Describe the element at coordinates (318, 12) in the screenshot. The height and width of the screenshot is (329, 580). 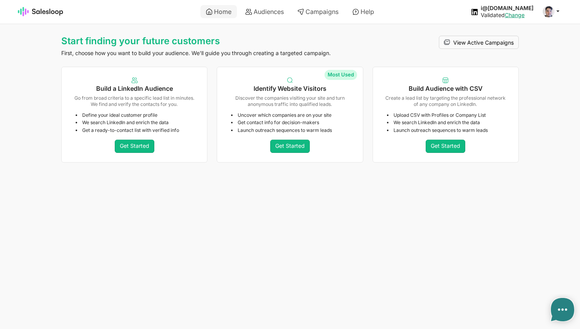
I see `a: Campaigns` at that location.